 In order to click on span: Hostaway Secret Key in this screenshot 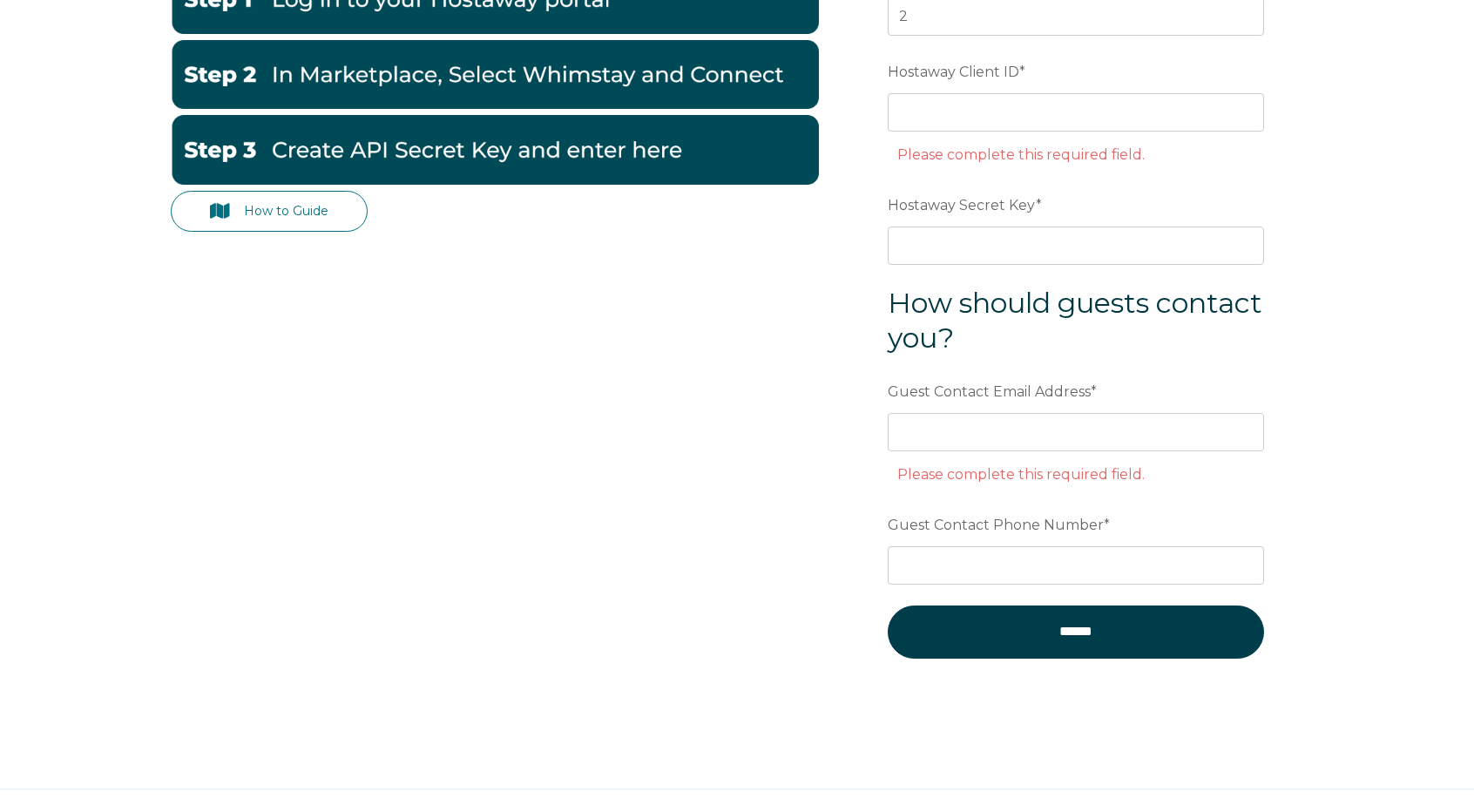, I will do `click(962, 205)`.